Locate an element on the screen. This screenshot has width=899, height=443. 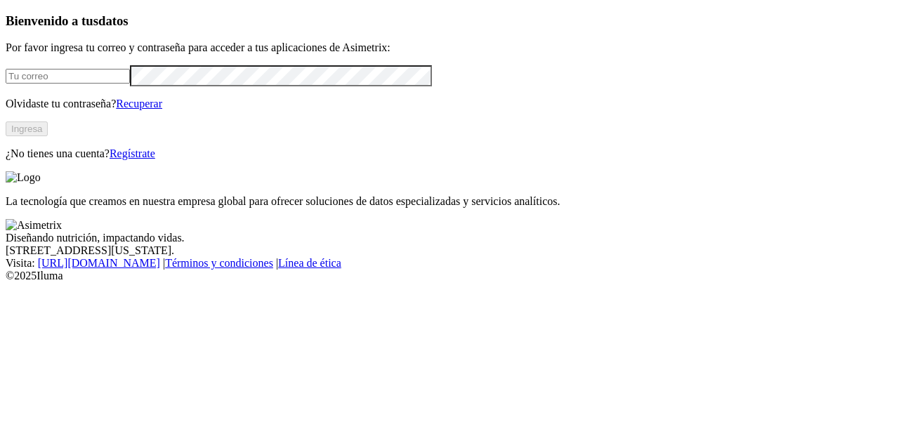
p: ¿No tienes una cuenta? is located at coordinates (450, 154).